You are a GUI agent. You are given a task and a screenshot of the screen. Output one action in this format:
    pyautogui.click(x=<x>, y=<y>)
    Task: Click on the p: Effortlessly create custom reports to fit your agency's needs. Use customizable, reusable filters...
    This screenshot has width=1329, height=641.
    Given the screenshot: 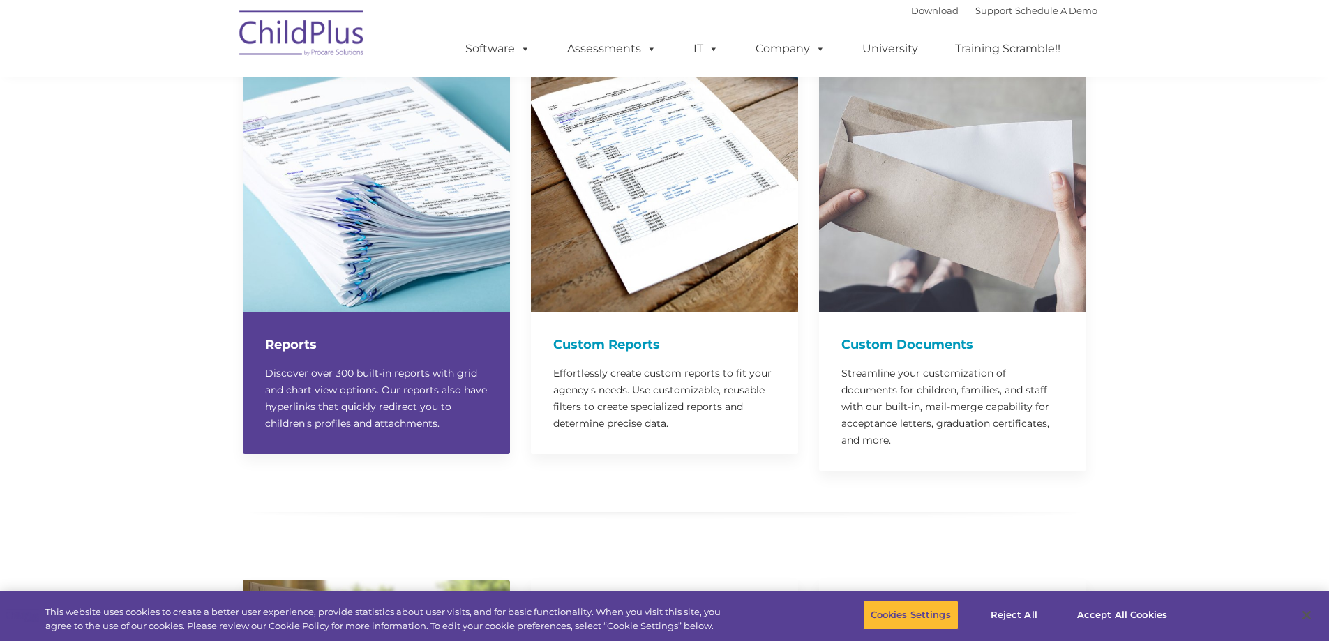 What is the action you would take?
    pyautogui.click(x=664, y=398)
    